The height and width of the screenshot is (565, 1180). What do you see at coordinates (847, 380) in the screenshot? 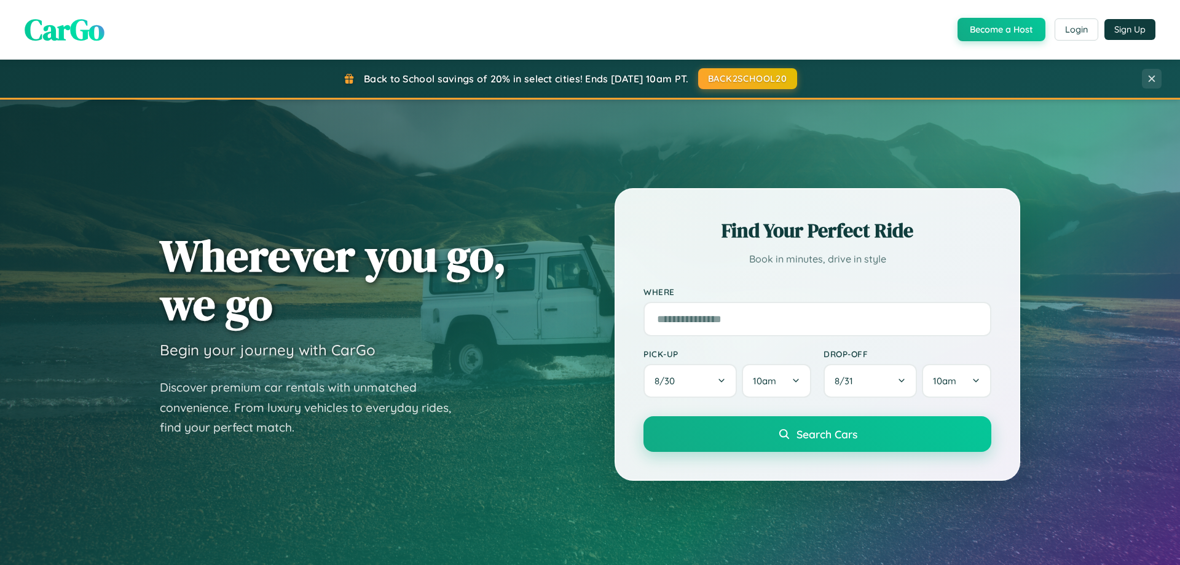
I see `span: 8 / 31` at bounding box center [847, 380].